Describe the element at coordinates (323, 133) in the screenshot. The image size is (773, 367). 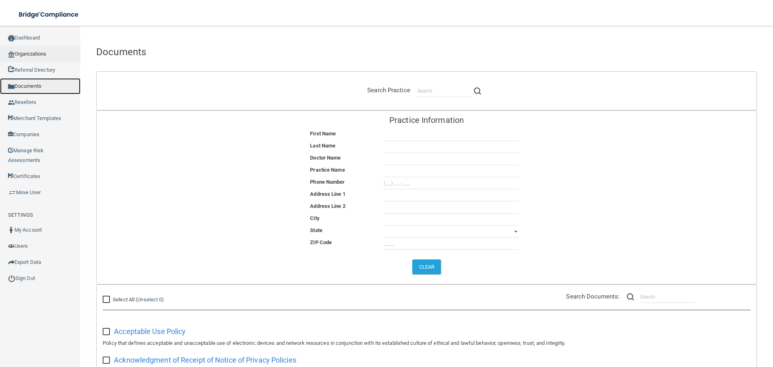
I see `b: First Name` at that location.